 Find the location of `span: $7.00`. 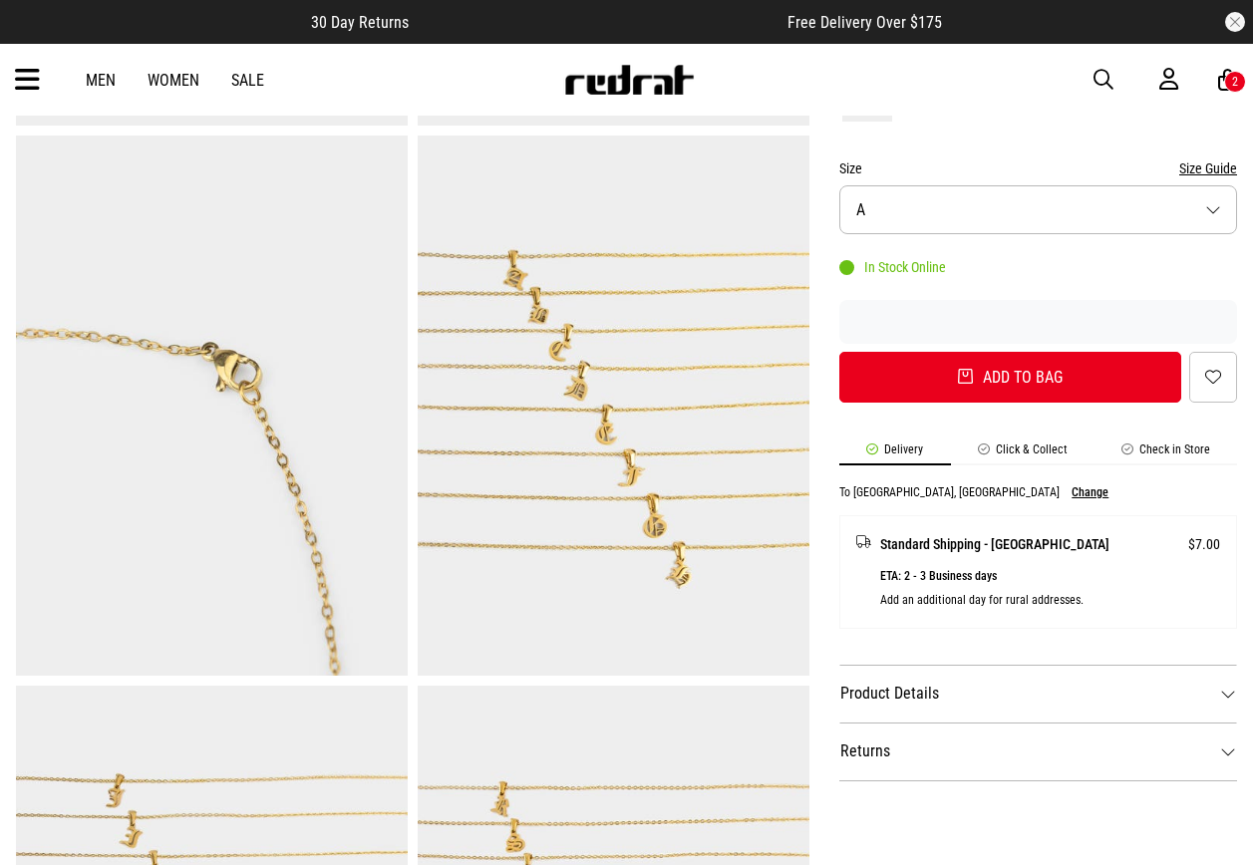

span: $7.00 is located at coordinates (1204, 544).